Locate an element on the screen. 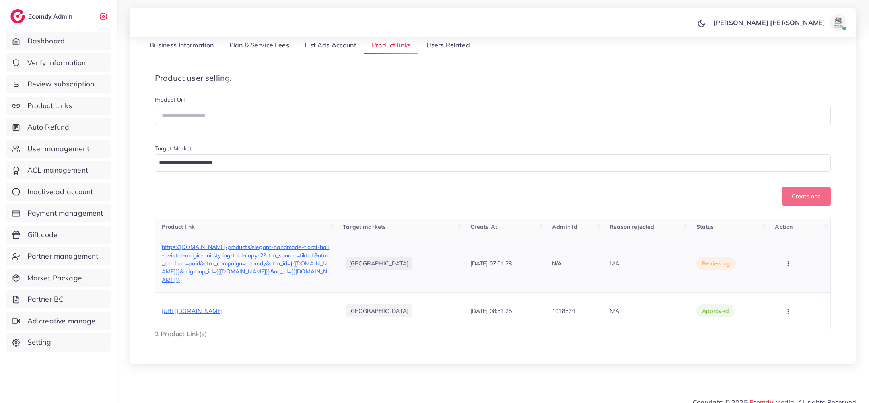  span: Market Package is located at coordinates (55, 278).